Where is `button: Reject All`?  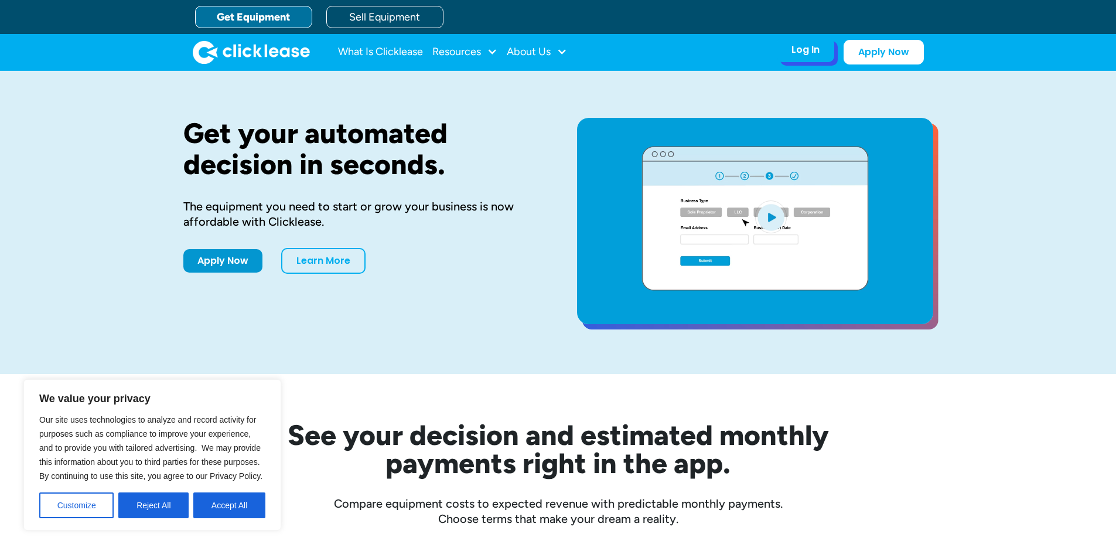
button: Reject All is located at coordinates (154, 505).